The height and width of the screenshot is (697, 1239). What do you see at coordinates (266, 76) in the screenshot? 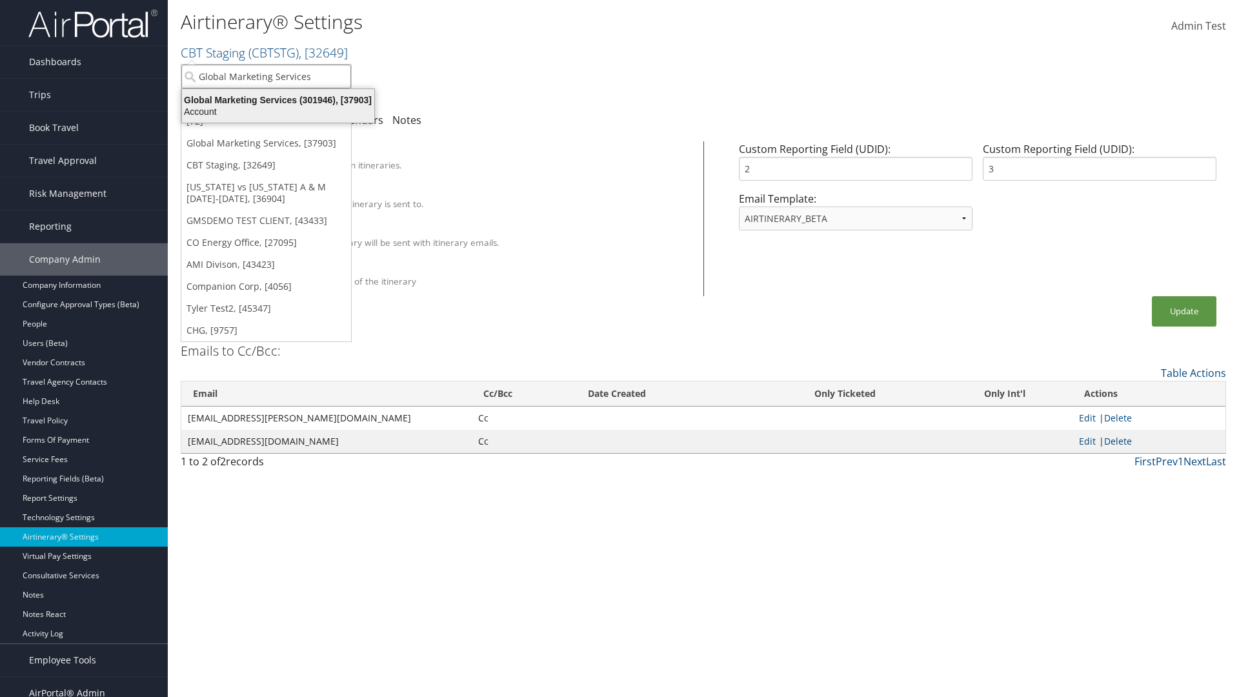
I see `input: Search Accounts` at bounding box center [266, 76].